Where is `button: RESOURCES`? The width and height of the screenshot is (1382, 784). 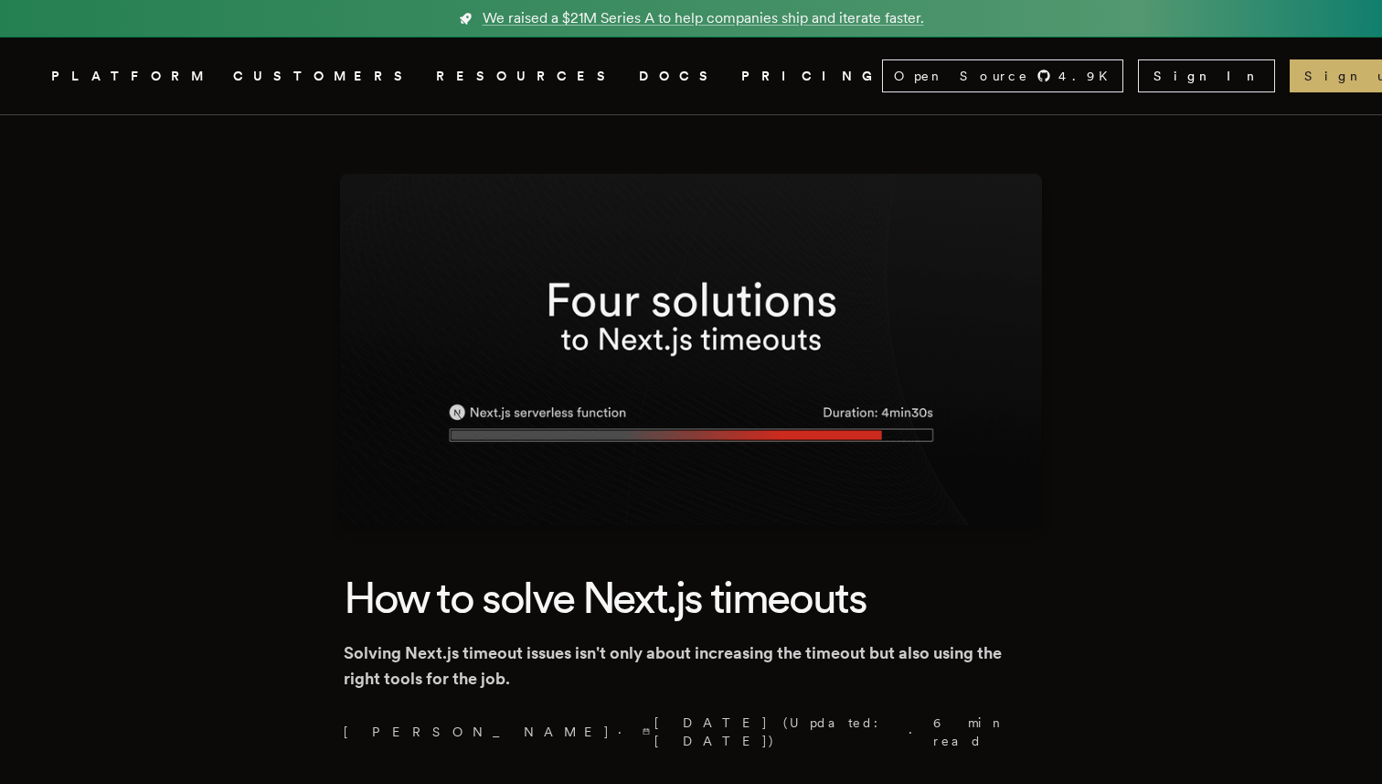
button: RESOURCES is located at coordinates (527, 76).